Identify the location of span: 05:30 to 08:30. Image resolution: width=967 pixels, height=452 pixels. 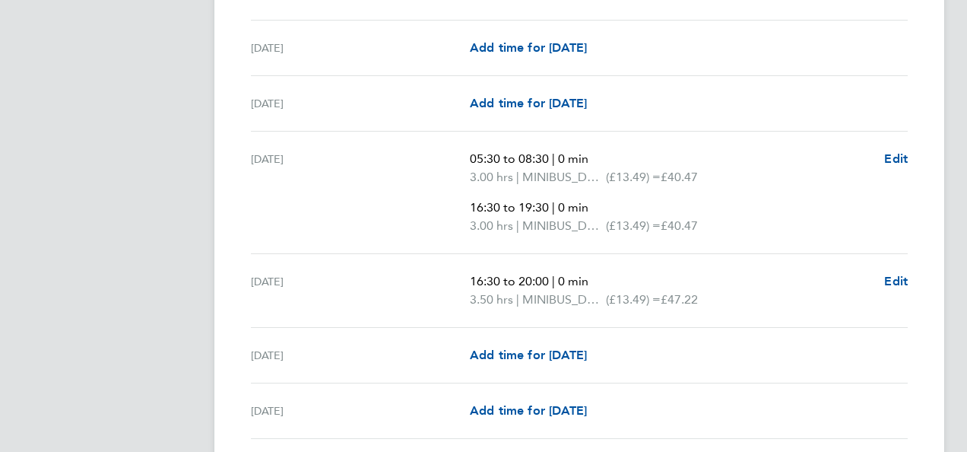
(510, 158).